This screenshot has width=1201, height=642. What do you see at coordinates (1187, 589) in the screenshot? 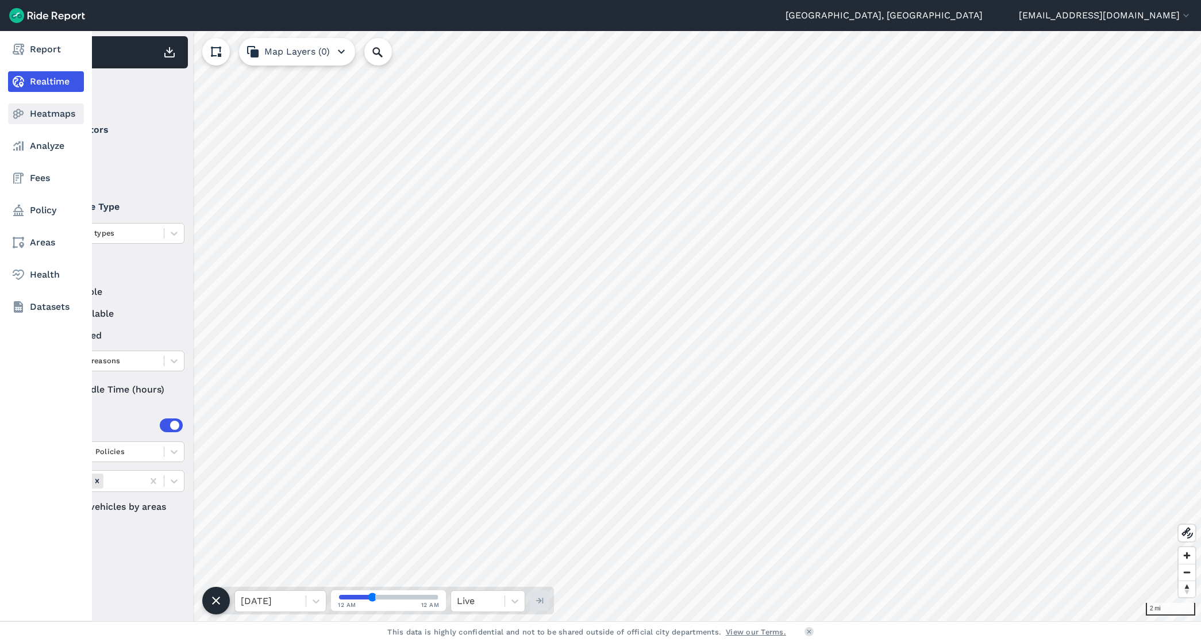
I see `button: Reset bearing to north` at bounding box center [1187, 589].